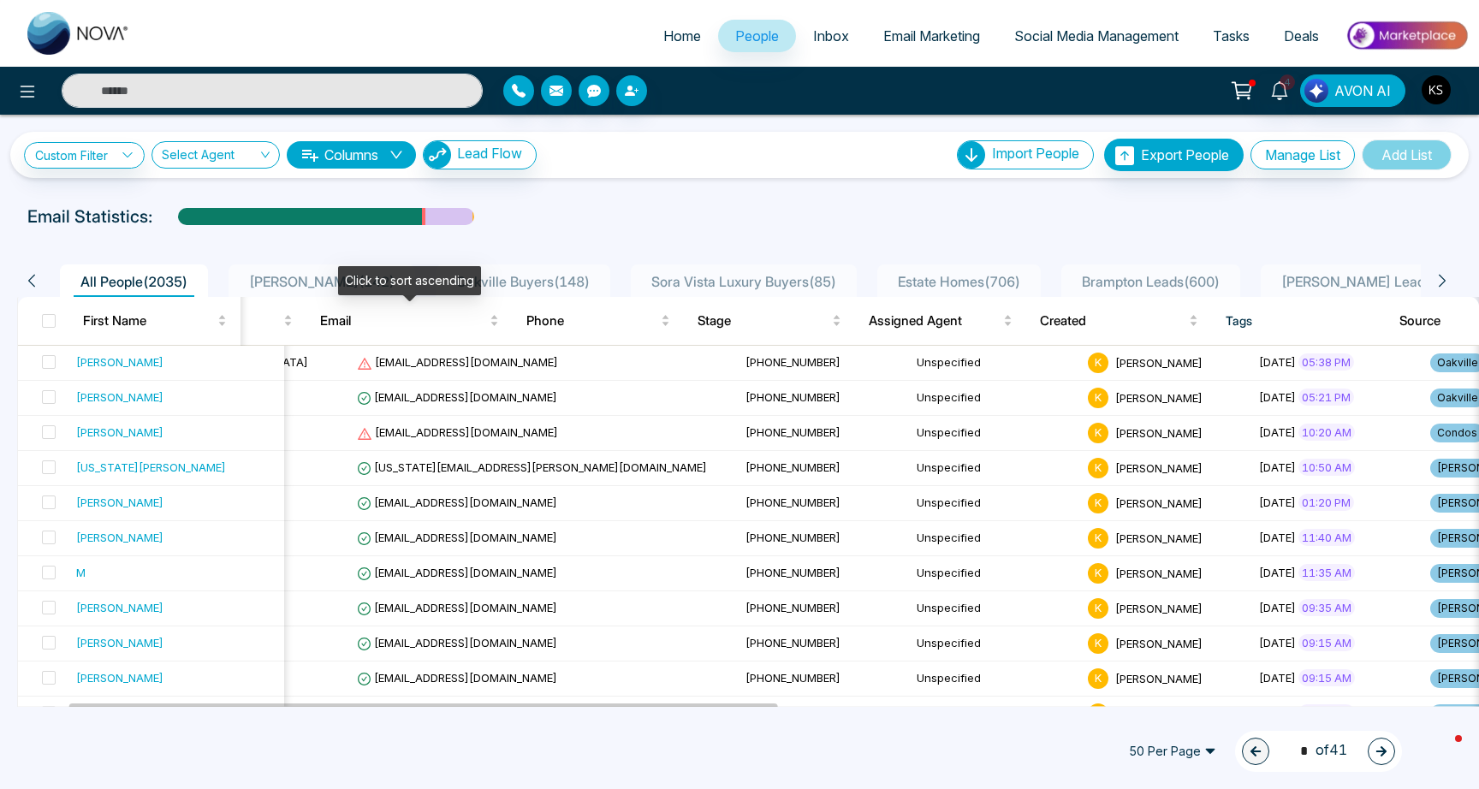 The height and width of the screenshot is (789, 1479). What do you see at coordinates (1096, 36) in the screenshot?
I see `a: Social Media Management` at bounding box center [1096, 36].